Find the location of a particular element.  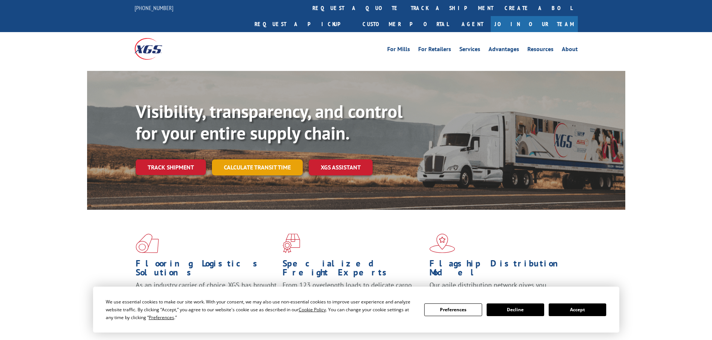

a: Advantages is located at coordinates (504, 50).